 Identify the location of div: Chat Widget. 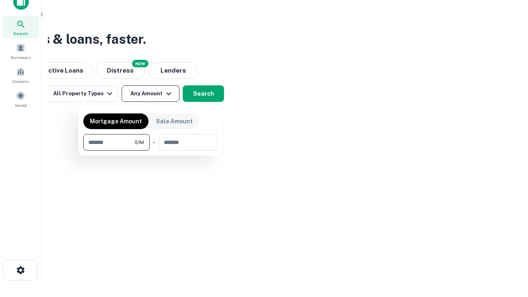
(508, 251).